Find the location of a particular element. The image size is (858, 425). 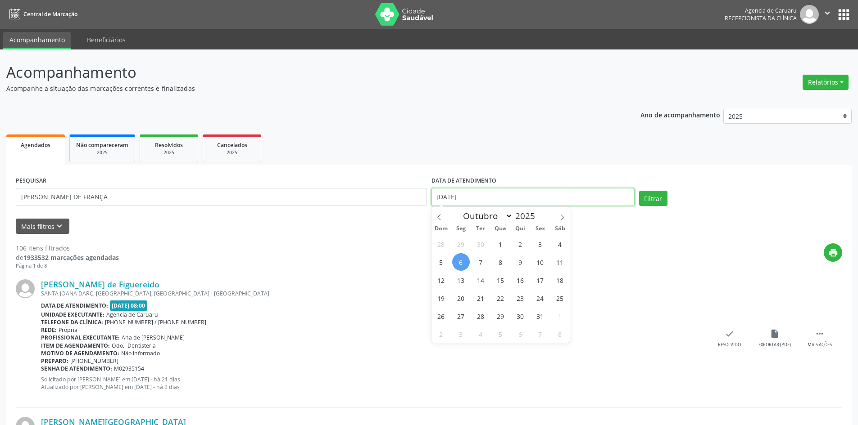

span: Central de Marcação is located at coordinates (50, 14).